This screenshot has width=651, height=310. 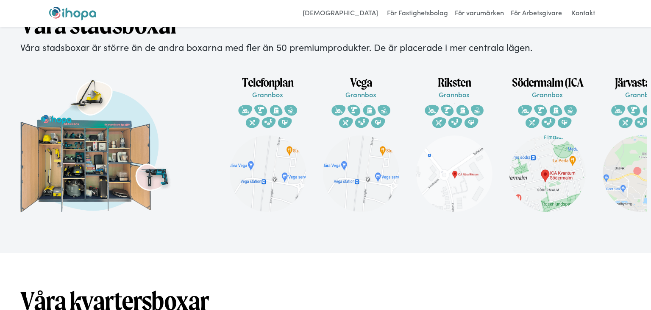 I want to click on a: VegaGrannbox, so click(x=361, y=144).